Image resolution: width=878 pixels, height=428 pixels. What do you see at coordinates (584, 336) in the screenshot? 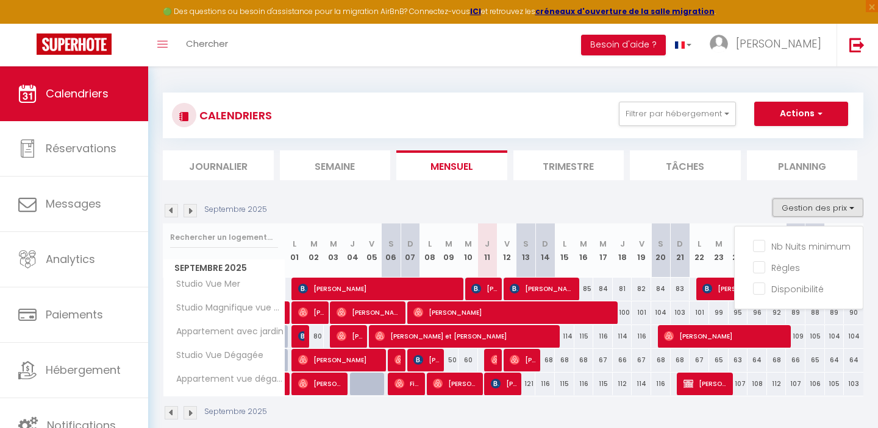
I see `div: 115` at bounding box center [584, 336].